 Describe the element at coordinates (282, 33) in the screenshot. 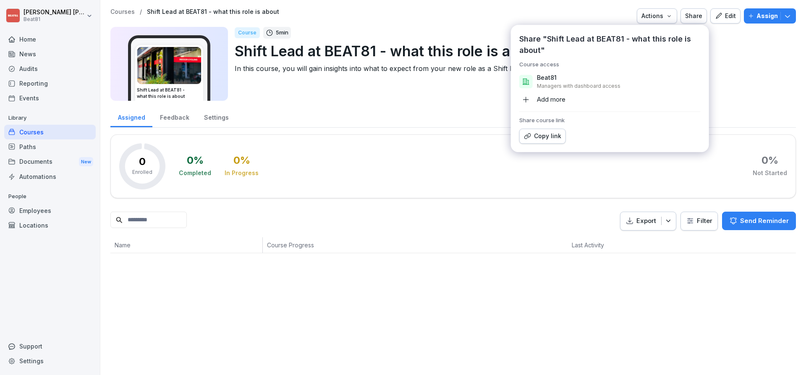

I see `p: 5 min` at that location.